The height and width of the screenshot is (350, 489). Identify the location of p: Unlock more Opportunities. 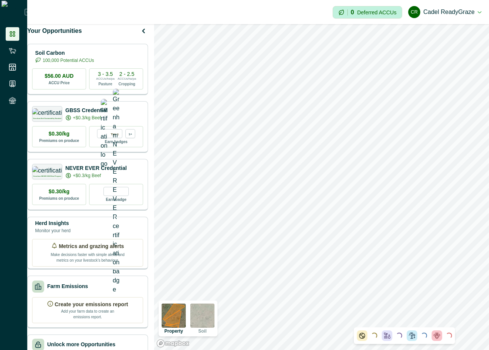
(81, 345).